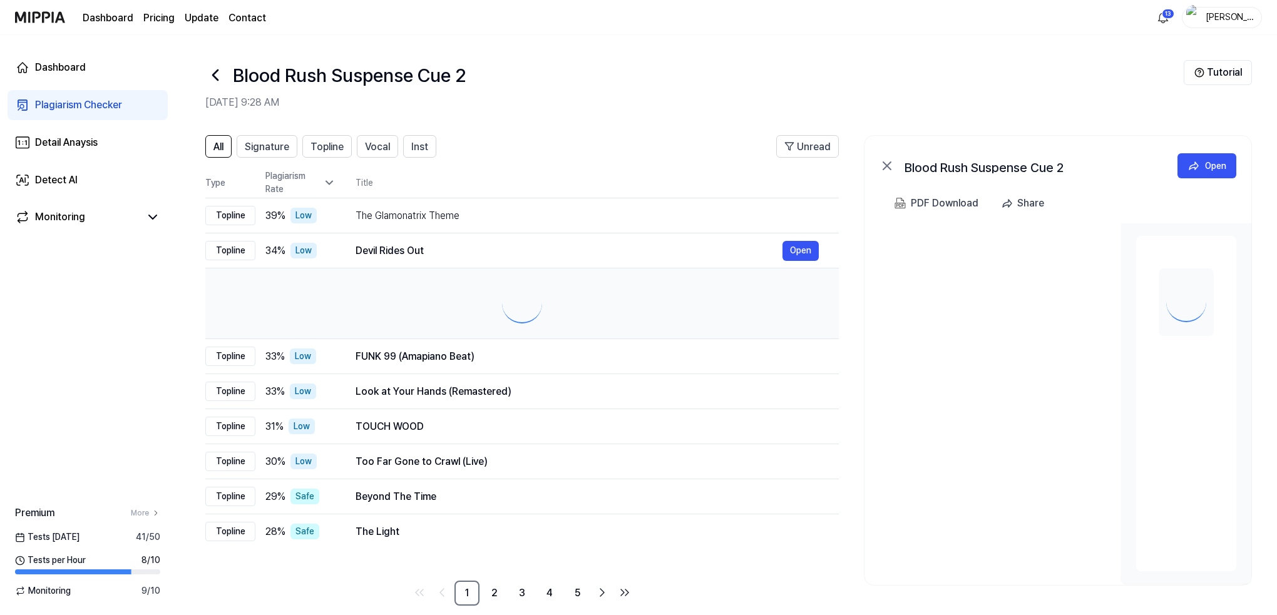 The height and width of the screenshot is (615, 1277). Describe the element at coordinates (814, 147) in the screenshot. I see `span: Unread` at that location.